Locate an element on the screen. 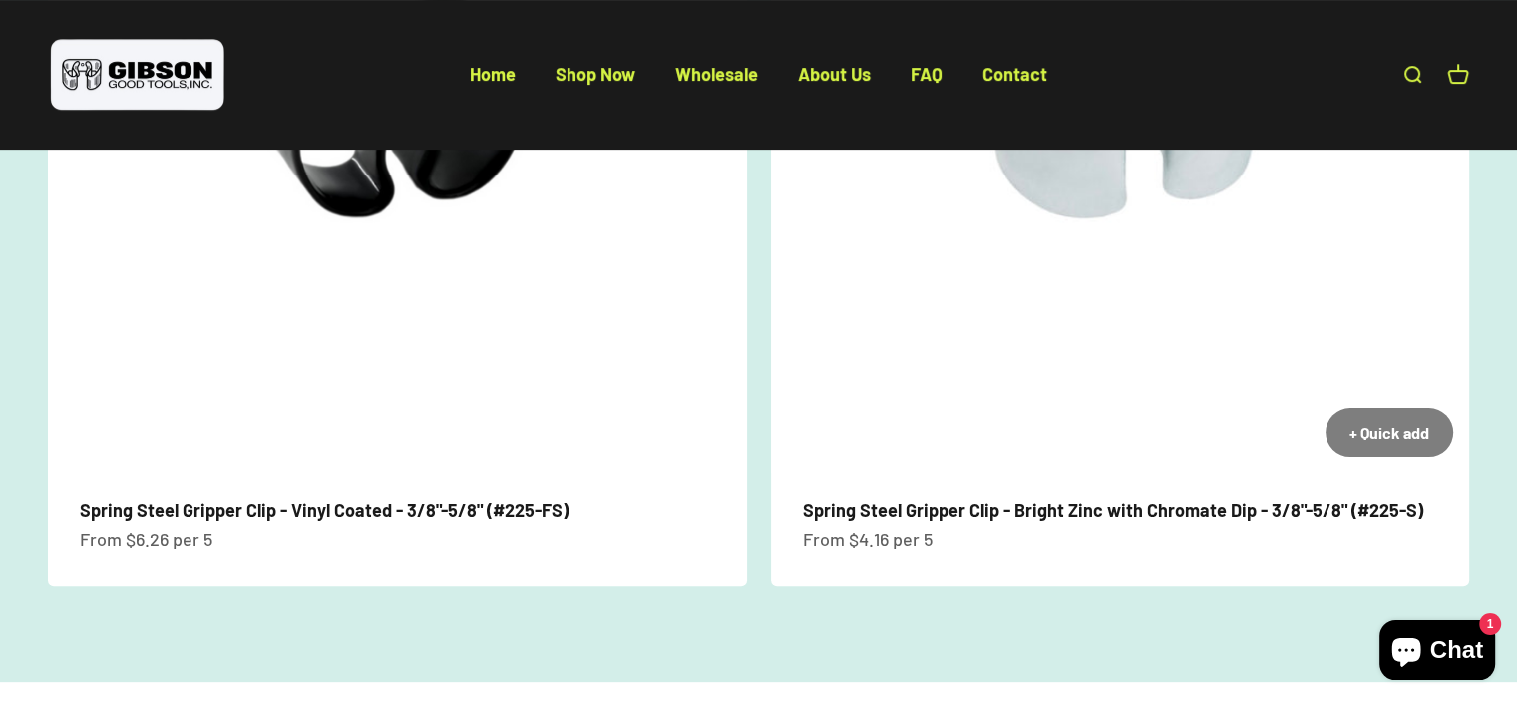 This screenshot has width=1517, height=701. a: Wholesale is located at coordinates (716, 74).